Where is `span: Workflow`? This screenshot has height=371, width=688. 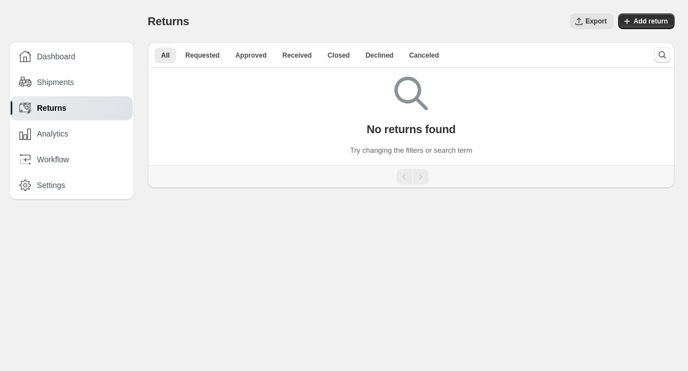 span: Workflow is located at coordinates (53, 159).